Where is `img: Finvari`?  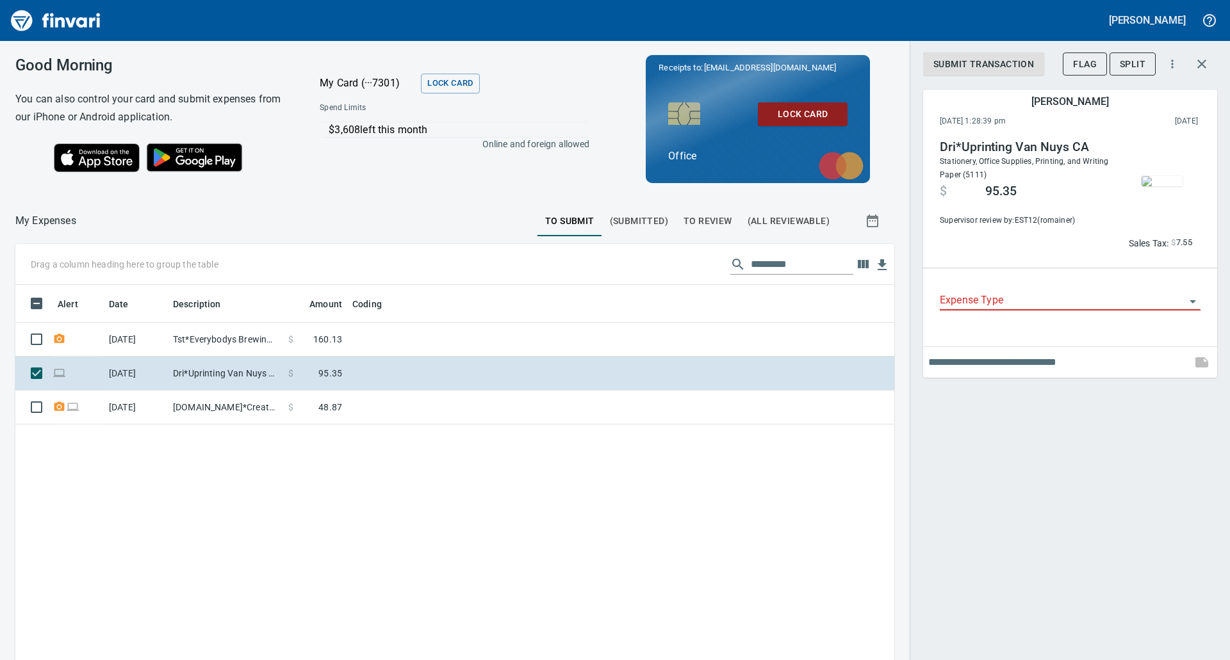 img: Finvari is located at coordinates (56, 20).